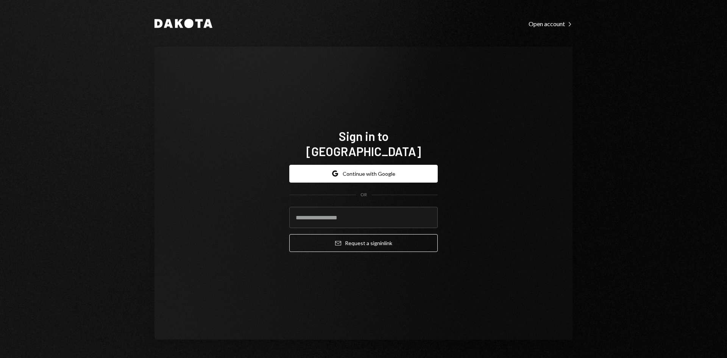 The height and width of the screenshot is (358, 727). I want to click on div: Open account, so click(550, 24).